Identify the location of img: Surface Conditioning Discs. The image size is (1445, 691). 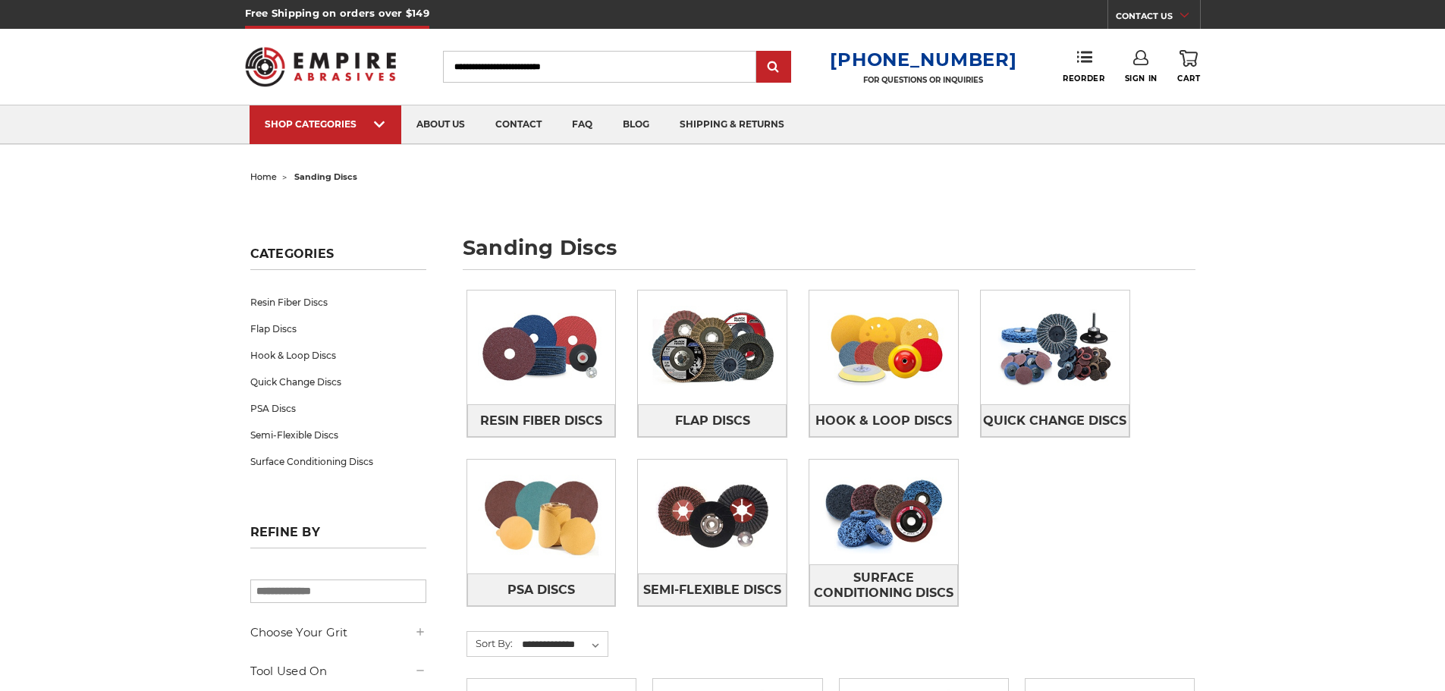
(884, 512).